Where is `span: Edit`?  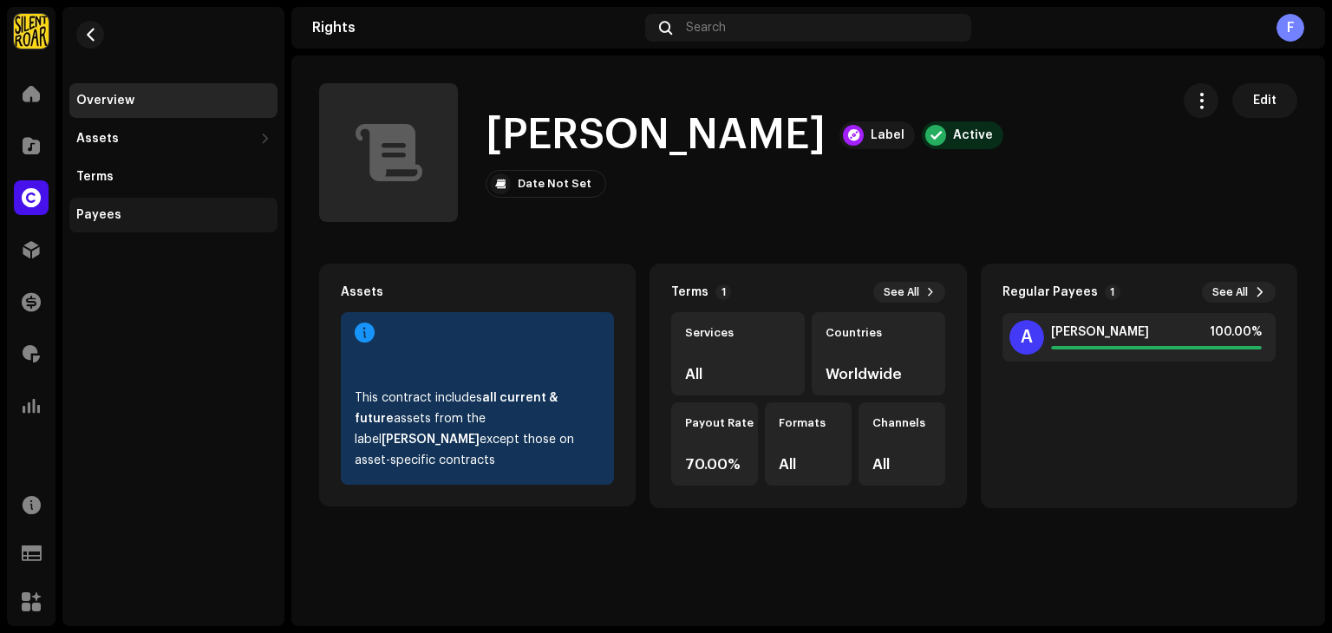 span: Edit is located at coordinates (1265, 101).